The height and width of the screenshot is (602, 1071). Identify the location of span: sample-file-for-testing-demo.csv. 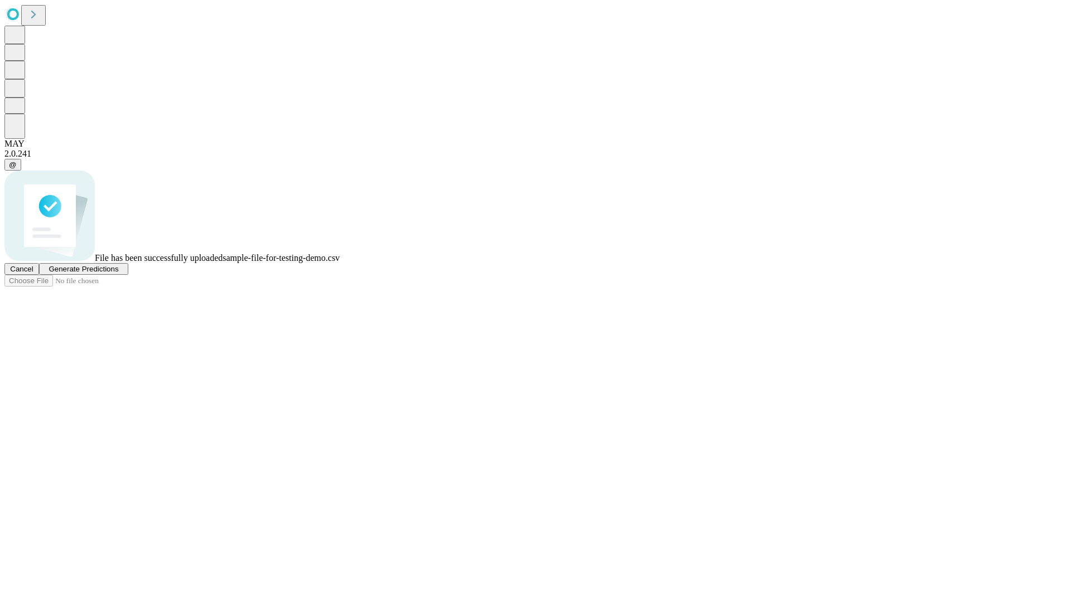
(281, 258).